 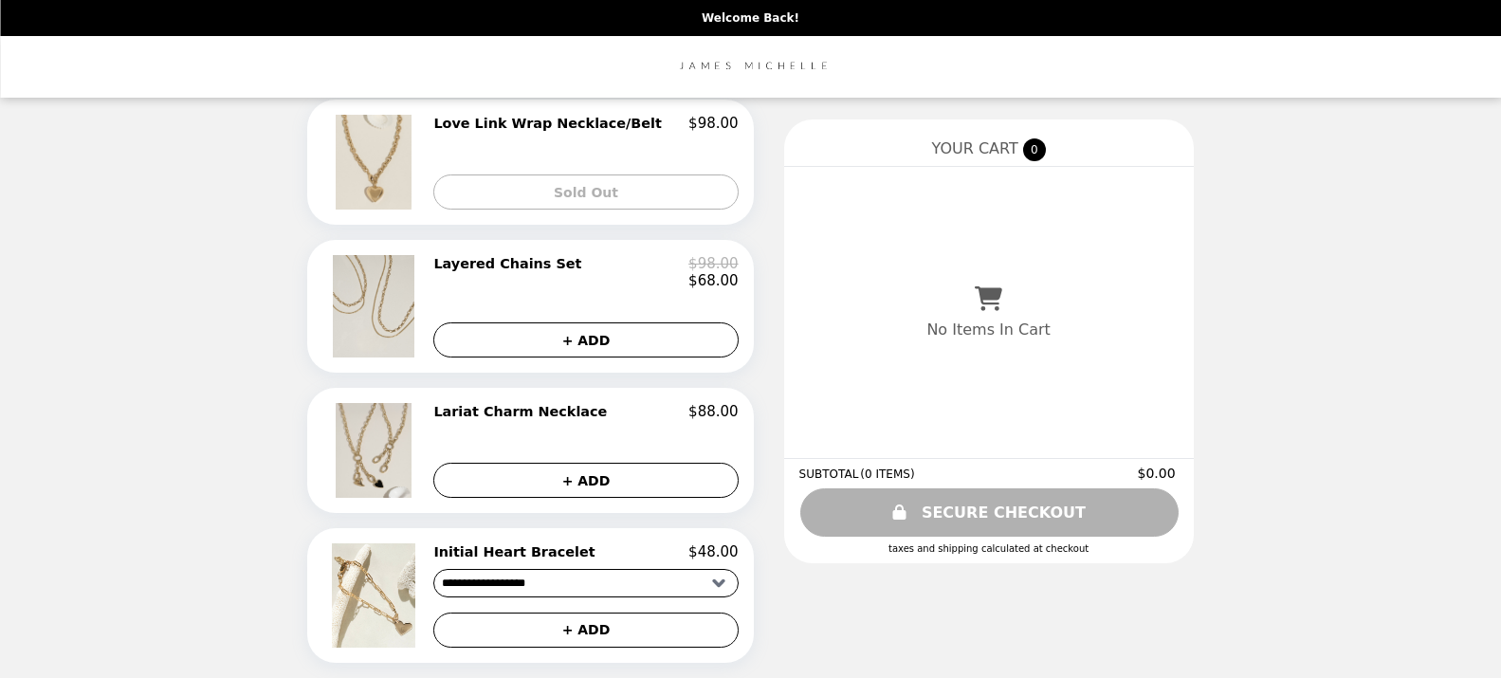 I want to click on span: 0, so click(x=1035, y=150).